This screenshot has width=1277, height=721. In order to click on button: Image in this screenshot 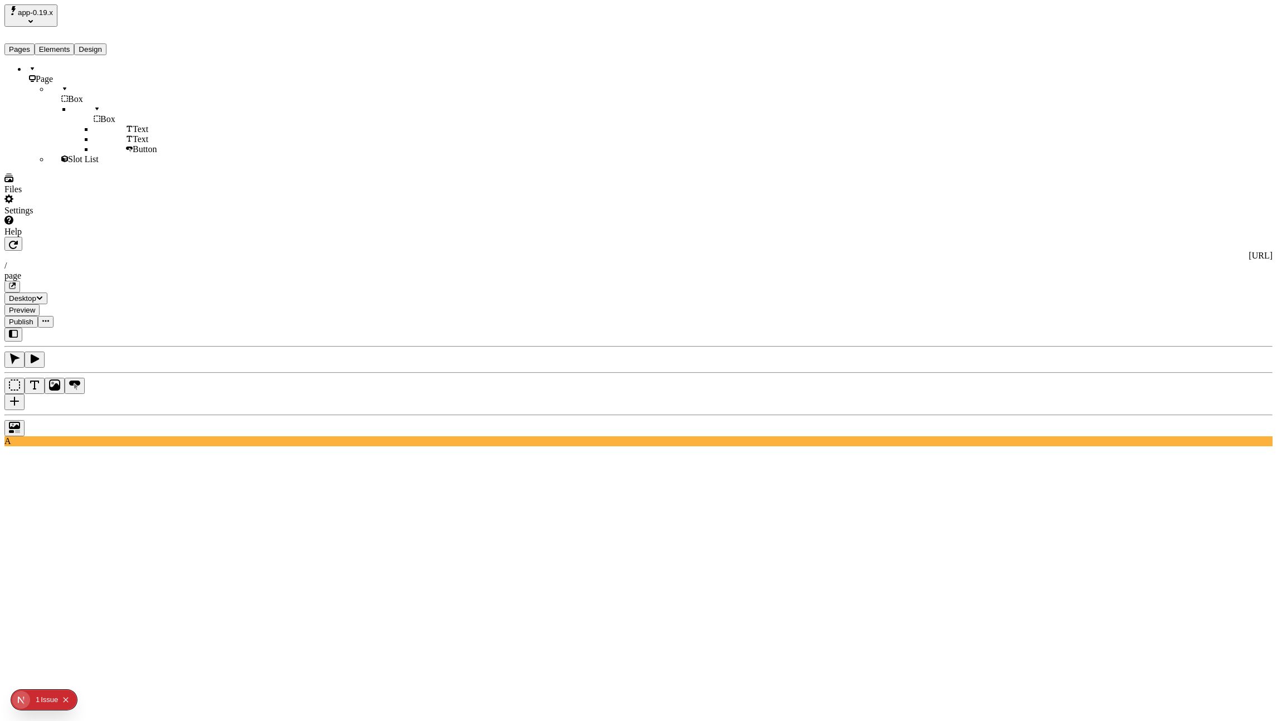, I will do `click(55, 386)`.